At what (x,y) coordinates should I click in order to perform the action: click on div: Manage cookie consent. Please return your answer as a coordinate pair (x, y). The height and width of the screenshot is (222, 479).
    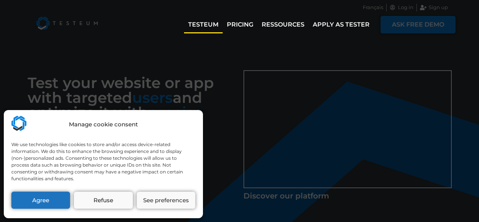
    Looking at the image, I should click on (103, 124).